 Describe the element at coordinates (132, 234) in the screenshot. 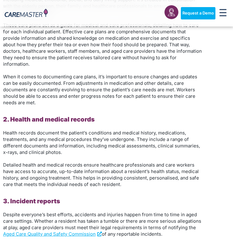

I see `span: of any reportable incidents.` at that location.